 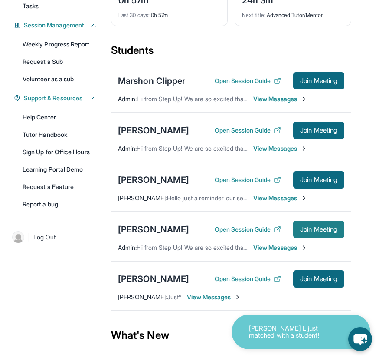 What do you see at coordinates (60, 187) in the screenshot?
I see `a: Request a Feature` at bounding box center [60, 187].